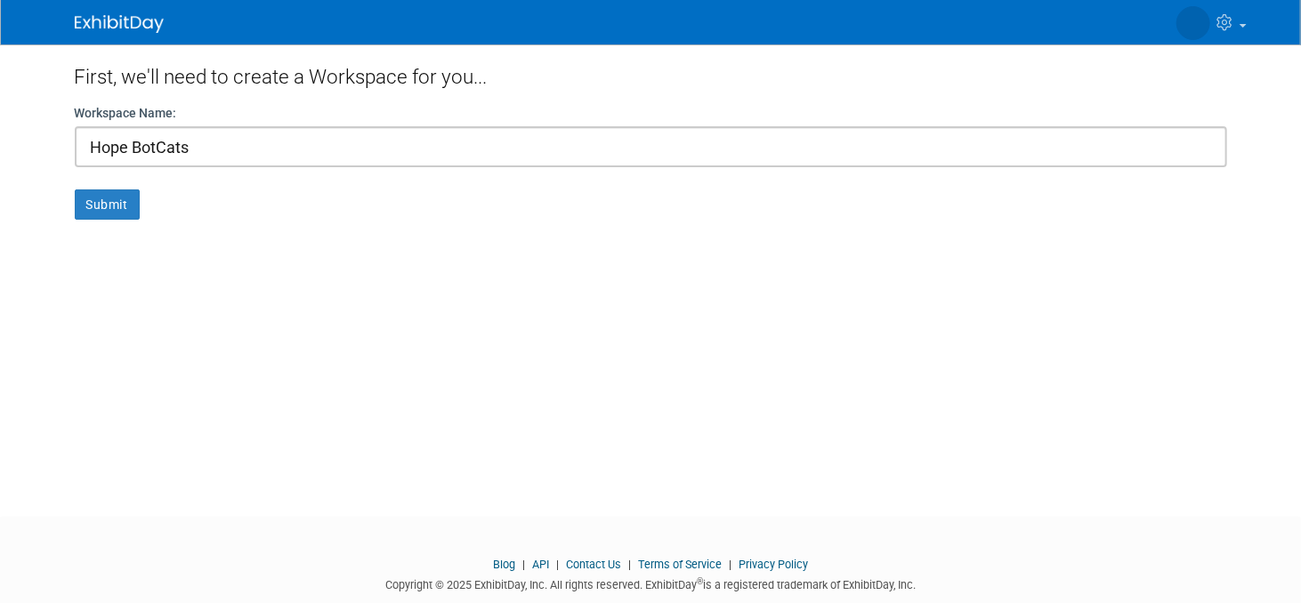 The height and width of the screenshot is (603, 1301). Describe the element at coordinates (125, 113) in the screenshot. I see `label: Workspace Name:` at that location.